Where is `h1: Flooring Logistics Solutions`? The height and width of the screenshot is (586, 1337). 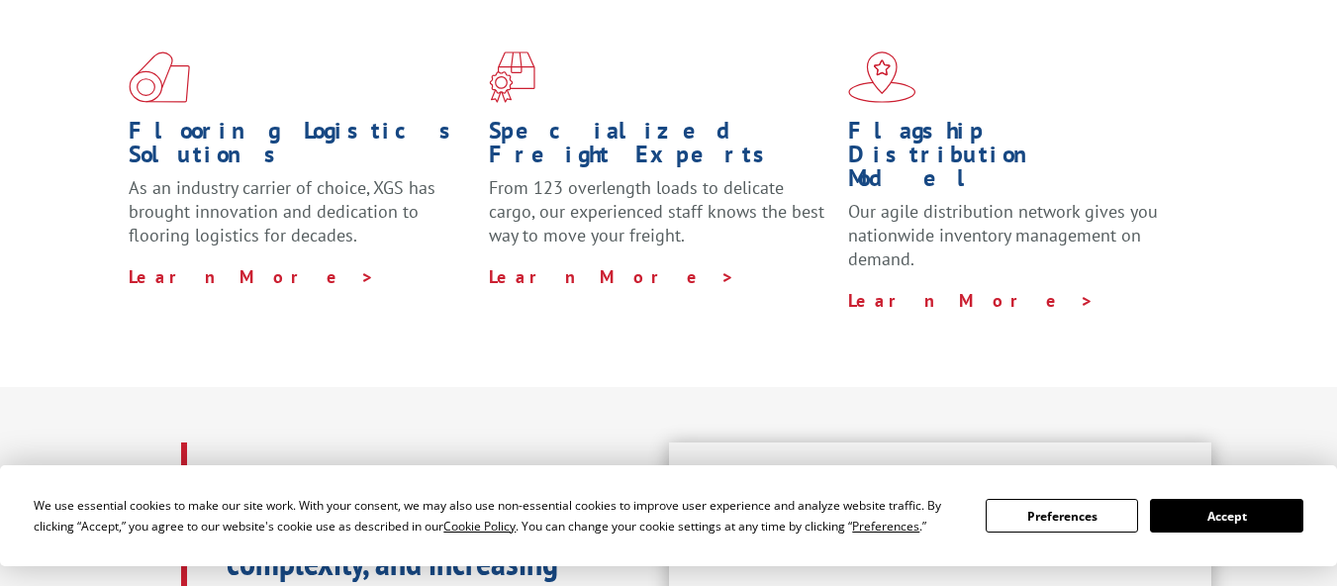
h1: Flooring Logistics Solutions is located at coordinates (301, 148).